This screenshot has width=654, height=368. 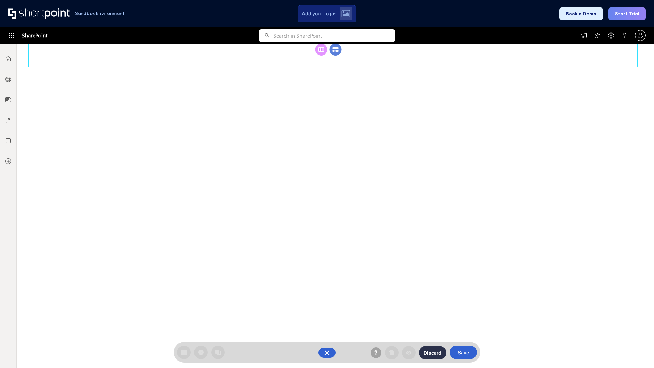 I want to click on h1: Sandbox Environment, so click(x=100, y=13).